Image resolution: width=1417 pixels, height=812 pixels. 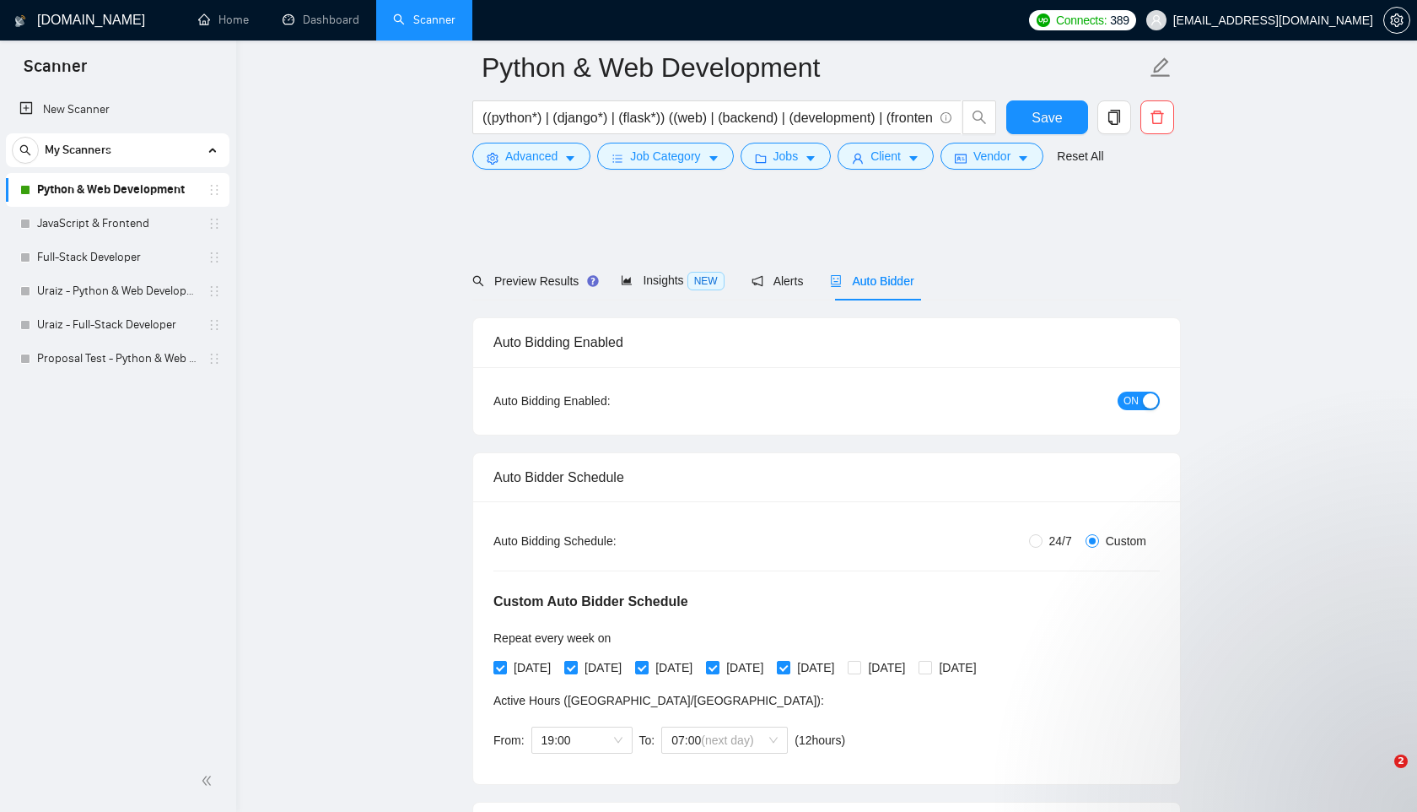 What do you see at coordinates (627, 280) in the screenshot?
I see `span: area-chart` at bounding box center [627, 280].